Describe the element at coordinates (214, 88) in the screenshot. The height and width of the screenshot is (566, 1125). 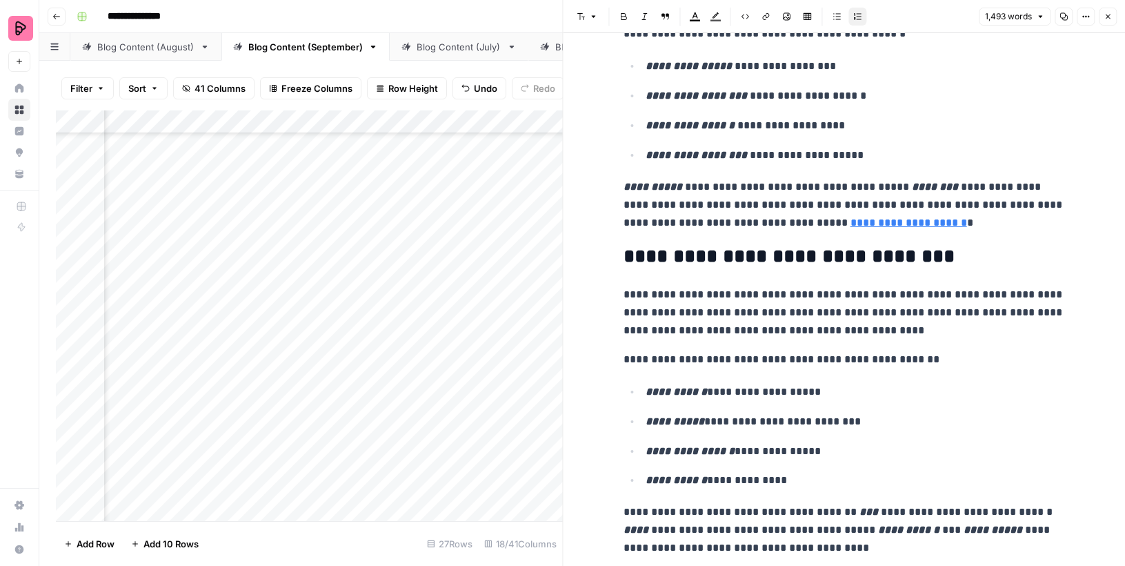
I see `button: 41 Columns` at that location.